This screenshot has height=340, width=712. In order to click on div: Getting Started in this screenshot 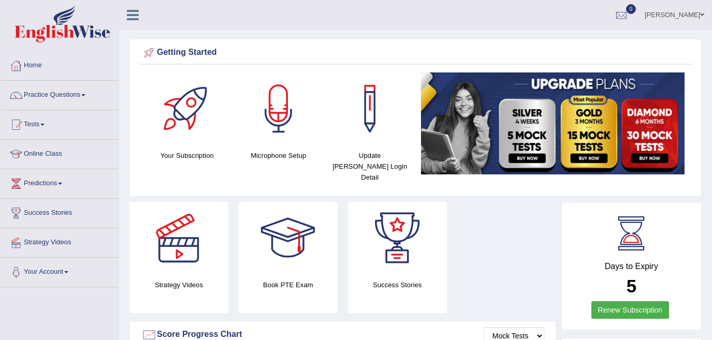, I will do `click(415, 53)`.